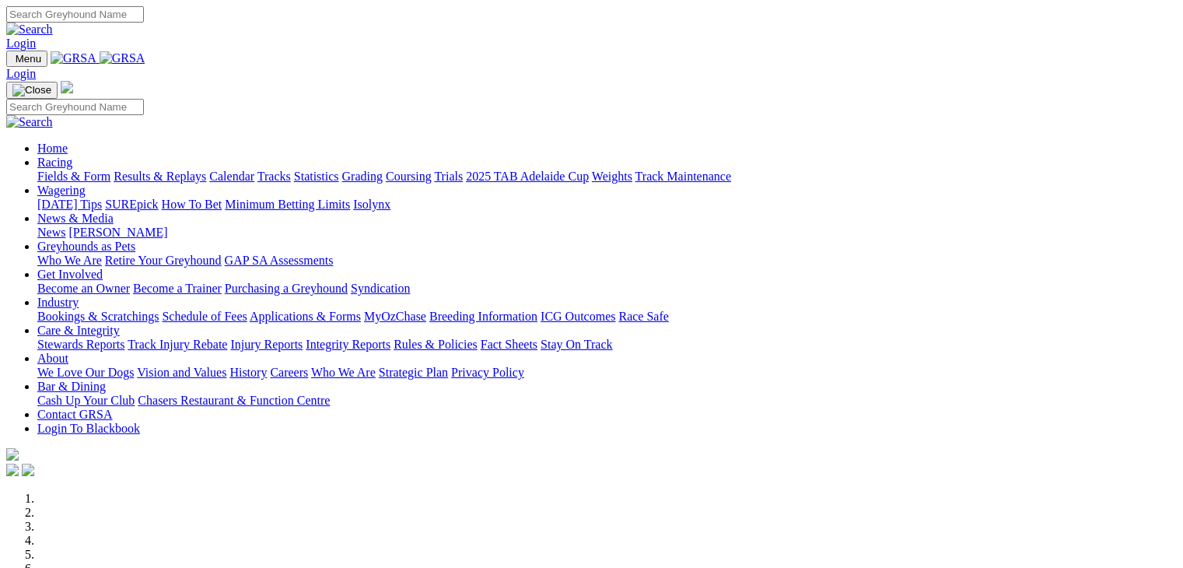 The height and width of the screenshot is (568, 1183). What do you see at coordinates (28, 470) in the screenshot?
I see `img: twitter.svg` at bounding box center [28, 470].